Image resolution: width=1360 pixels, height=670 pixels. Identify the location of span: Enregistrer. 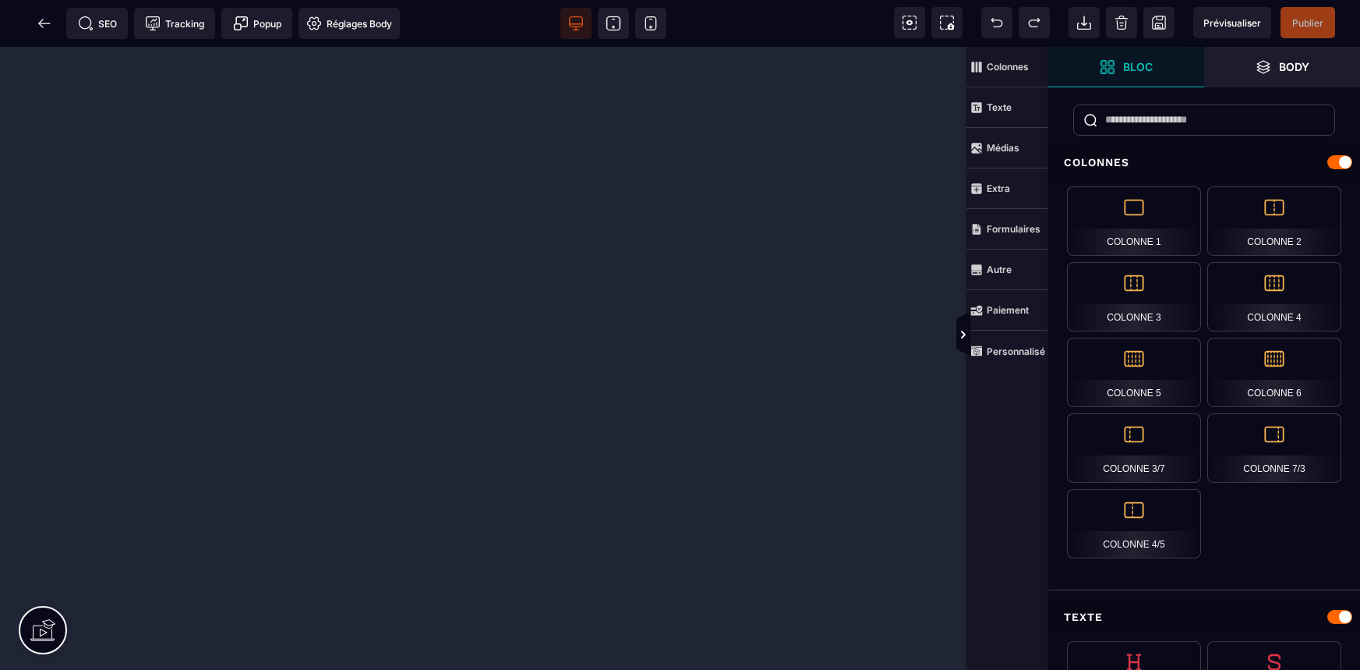
(1159, 23).